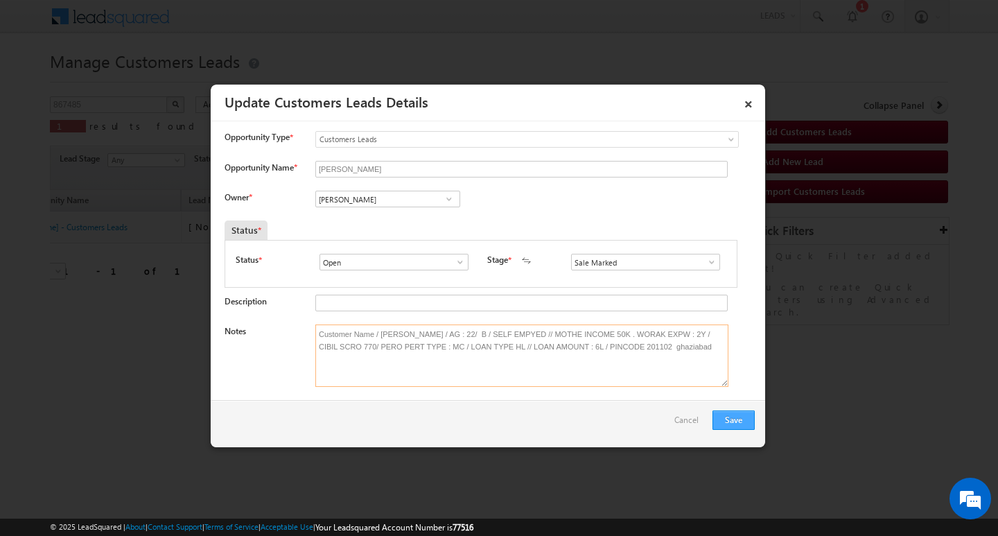 This screenshot has width=998, height=536. I want to click on span: © 2025 LeadSquared | | | | |, so click(261, 527).